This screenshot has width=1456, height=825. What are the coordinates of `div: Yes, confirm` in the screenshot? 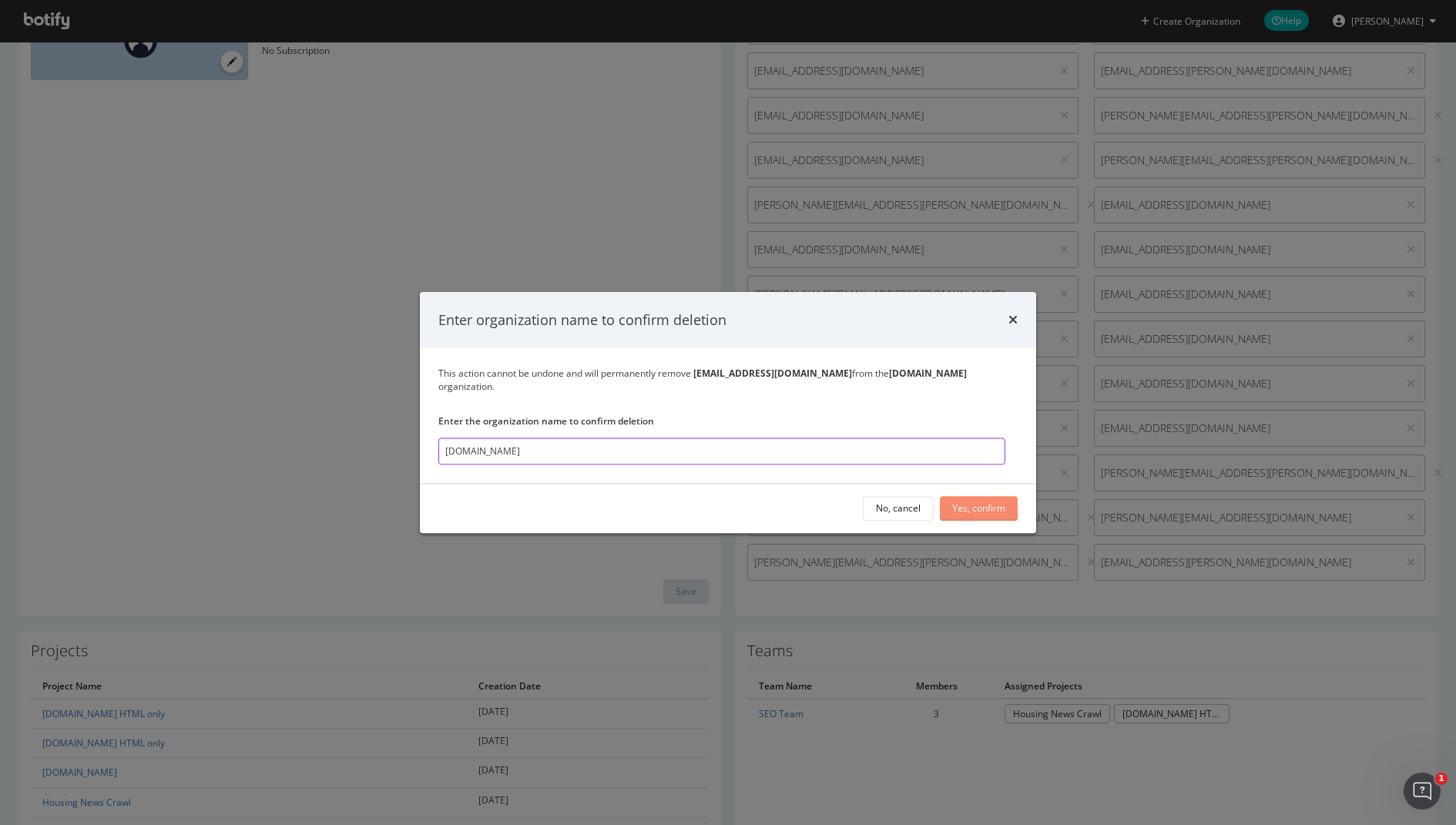 It's located at (979, 509).